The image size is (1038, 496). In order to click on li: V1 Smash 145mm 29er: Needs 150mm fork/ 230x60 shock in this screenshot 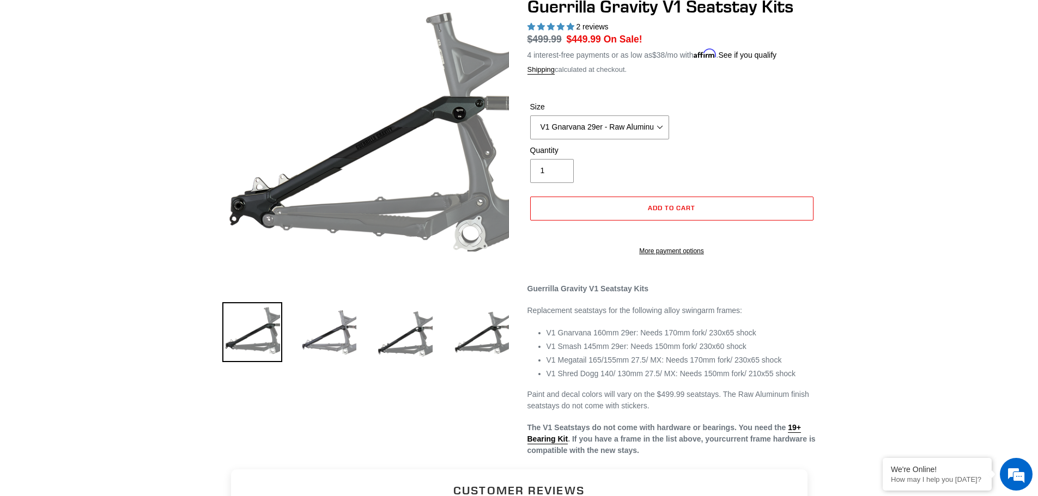, I will do `click(681, 347)`.